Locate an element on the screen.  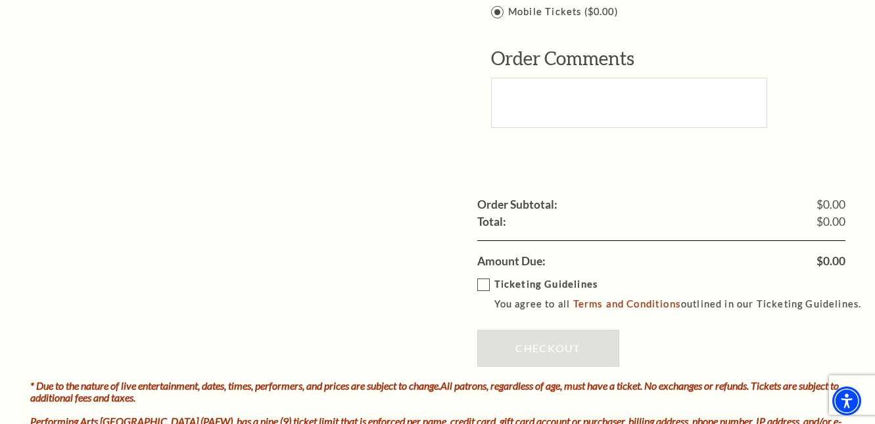
span: outlined in our Ticketing Guidelines. is located at coordinates (771, 303).